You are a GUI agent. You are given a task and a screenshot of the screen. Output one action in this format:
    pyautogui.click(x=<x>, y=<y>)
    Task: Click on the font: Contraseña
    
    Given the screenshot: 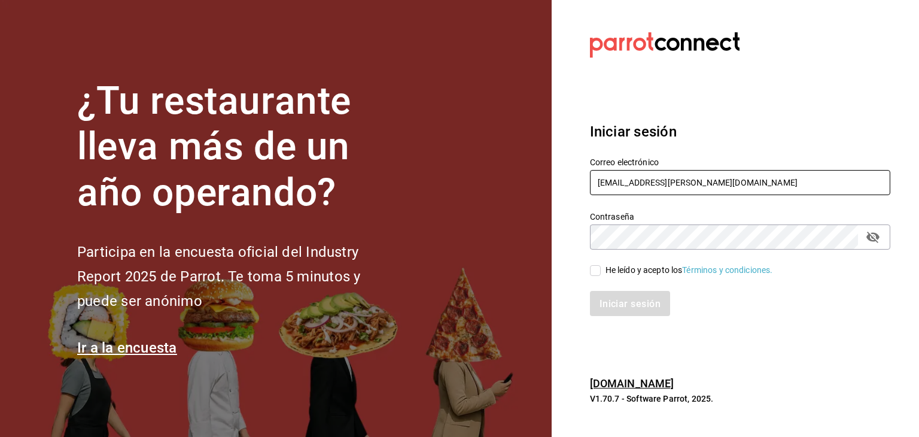 What is the action you would take?
    pyautogui.click(x=612, y=216)
    